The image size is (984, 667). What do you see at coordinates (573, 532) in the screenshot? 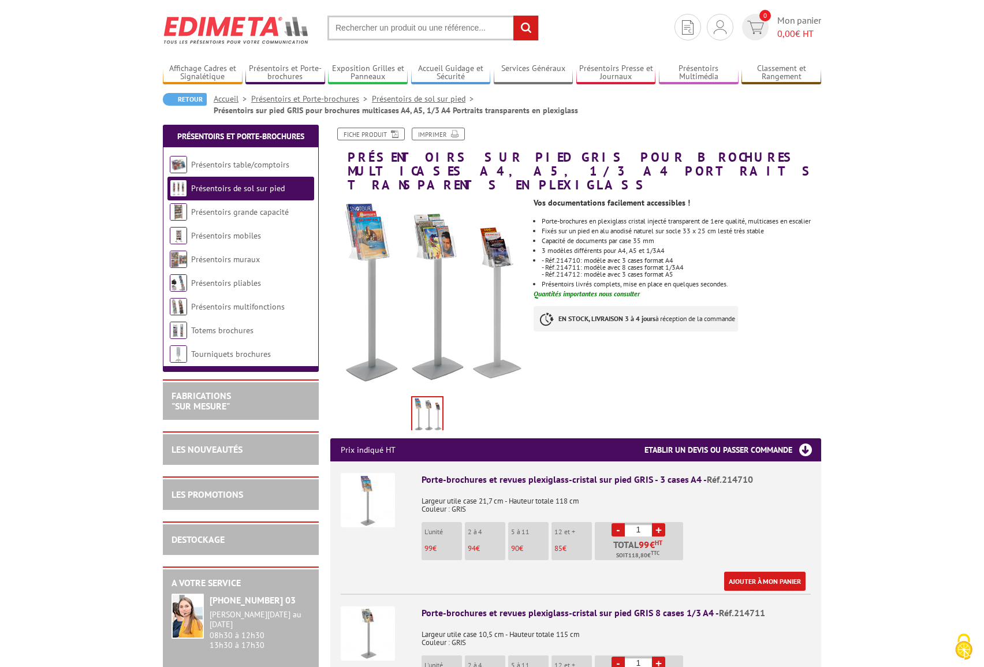
I see `p: 12 et +` at bounding box center [573, 532].